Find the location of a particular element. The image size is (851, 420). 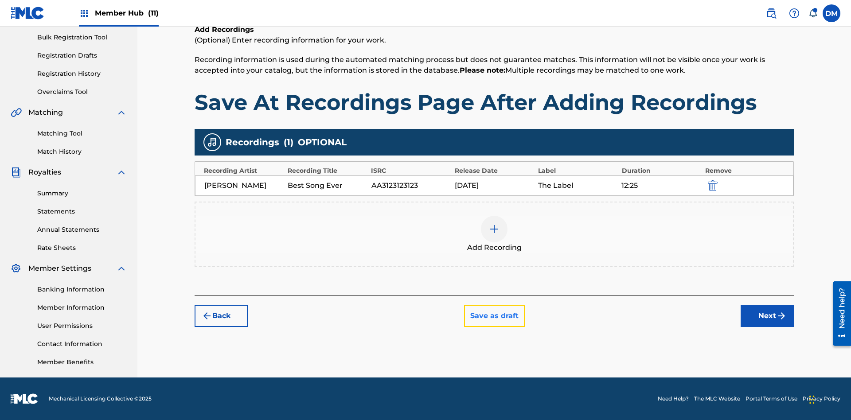

img: logo is located at coordinates (24, 399).